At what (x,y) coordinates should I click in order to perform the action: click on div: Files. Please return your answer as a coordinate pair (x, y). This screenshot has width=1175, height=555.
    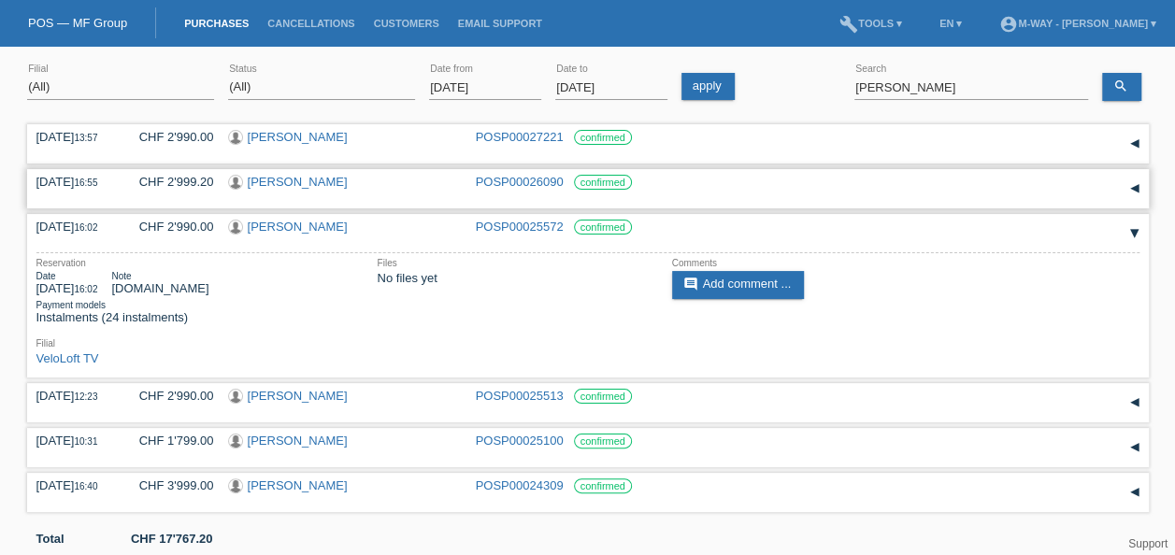
    Looking at the image, I should click on (518, 263).